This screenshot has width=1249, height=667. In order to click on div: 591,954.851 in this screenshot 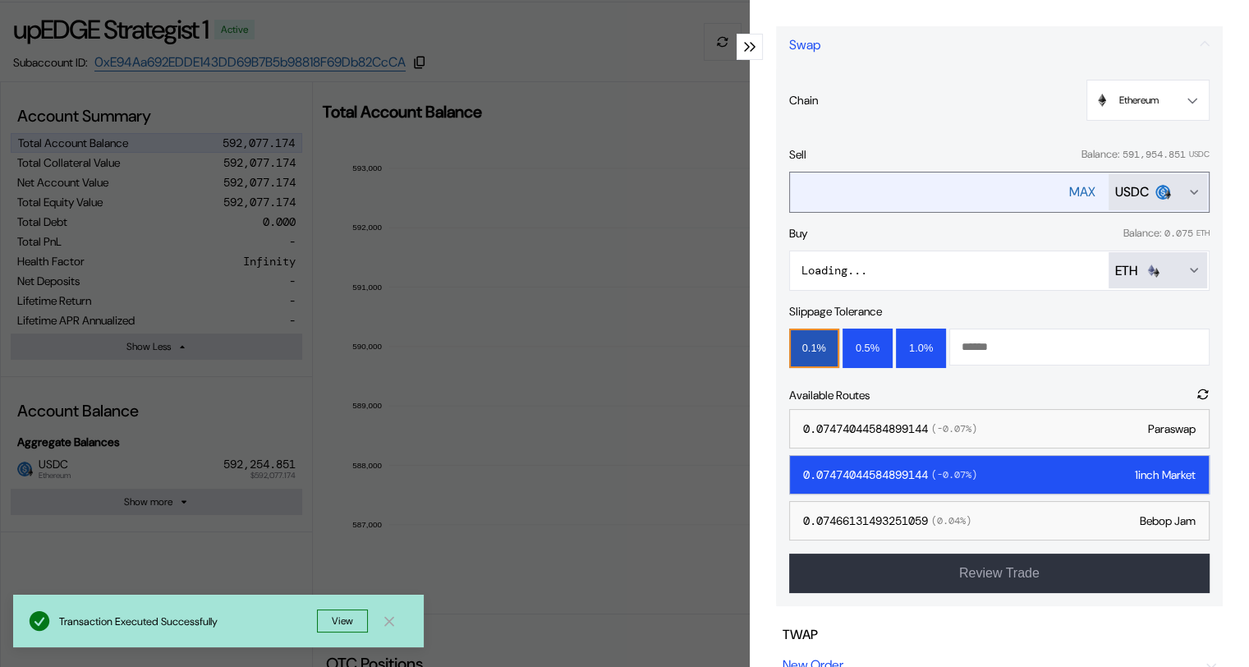, I will do `click(1154, 154)`.